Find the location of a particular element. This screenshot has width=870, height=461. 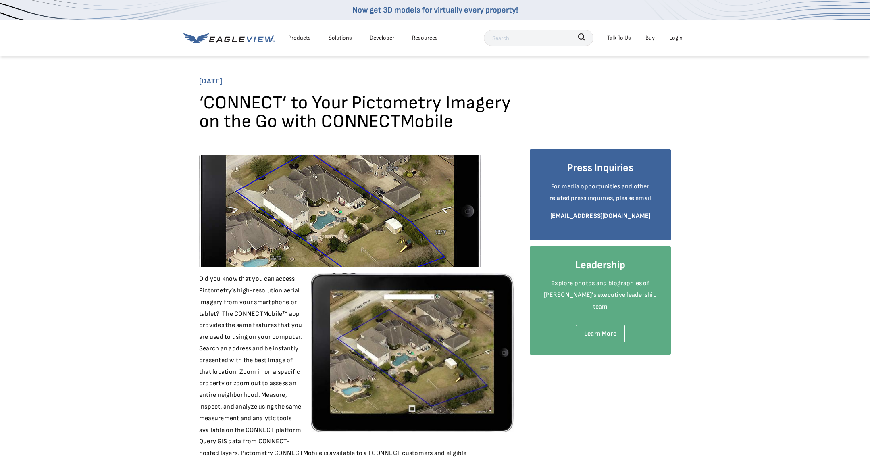

div: Solutions is located at coordinates (340, 37).